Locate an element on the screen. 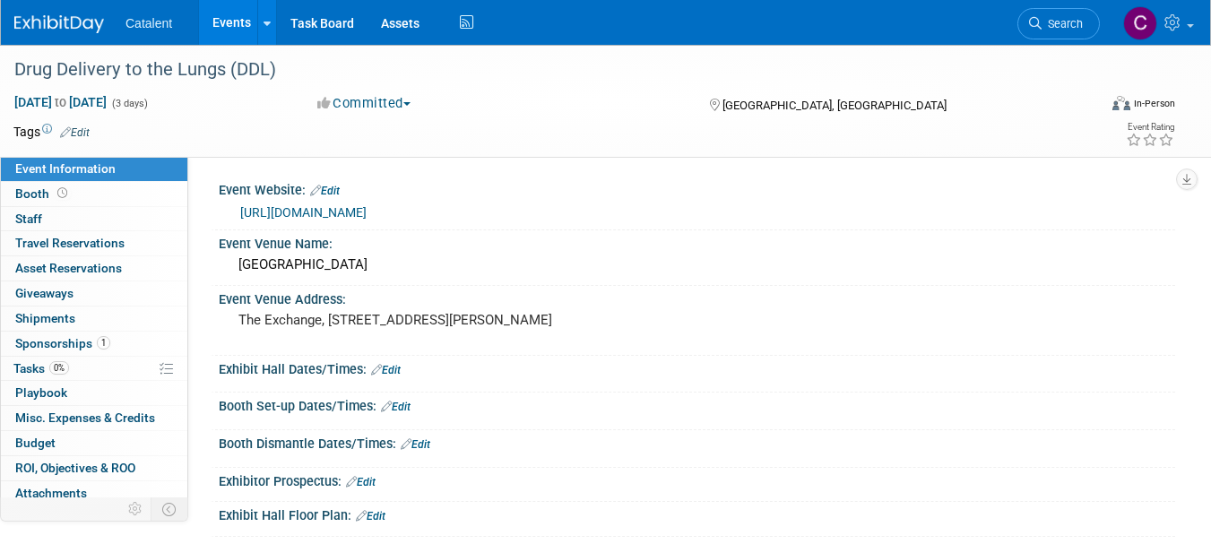  a: Tasks0% is located at coordinates (94, 368).